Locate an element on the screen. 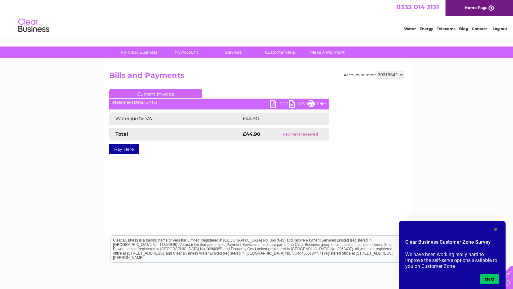  td: Payment received is located at coordinates (301, 134).